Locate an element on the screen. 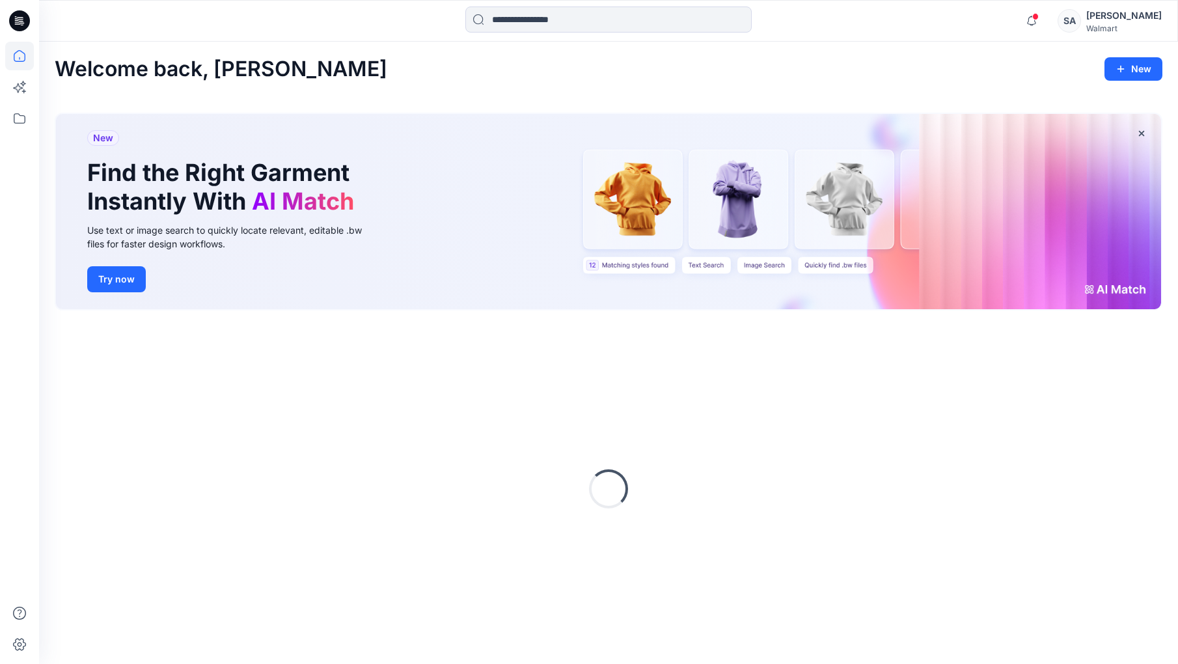 This screenshot has width=1178, height=664. span: AI Match is located at coordinates (303, 201).